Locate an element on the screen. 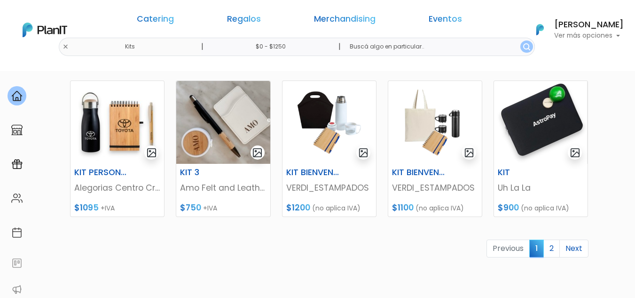 This screenshot has width=635, height=298. input: Buscá algo en particular.. is located at coordinates (438, 47).